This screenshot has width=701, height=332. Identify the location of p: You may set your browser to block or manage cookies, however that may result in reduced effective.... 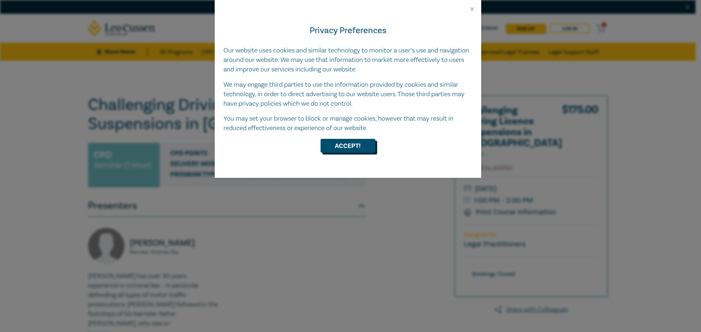
(348, 124).